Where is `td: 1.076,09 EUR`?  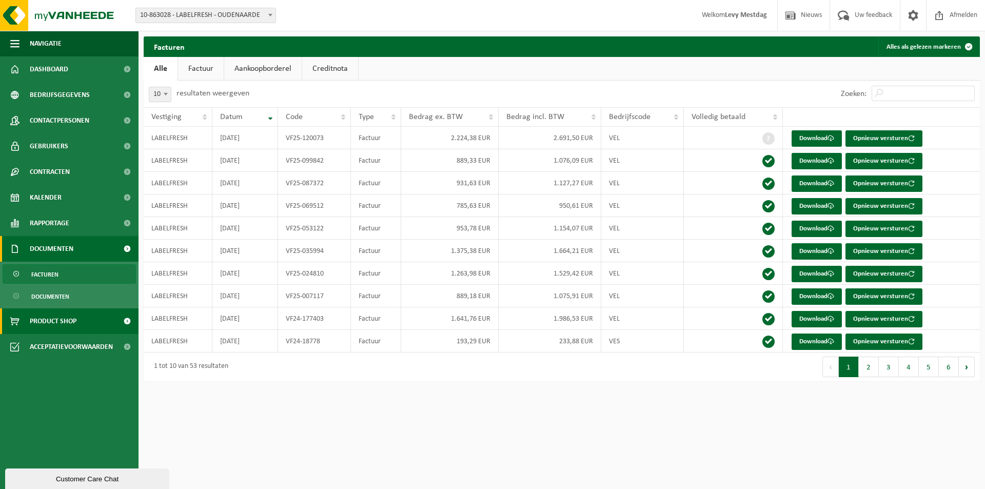 td: 1.076,09 EUR is located at coordinates (550, 161).